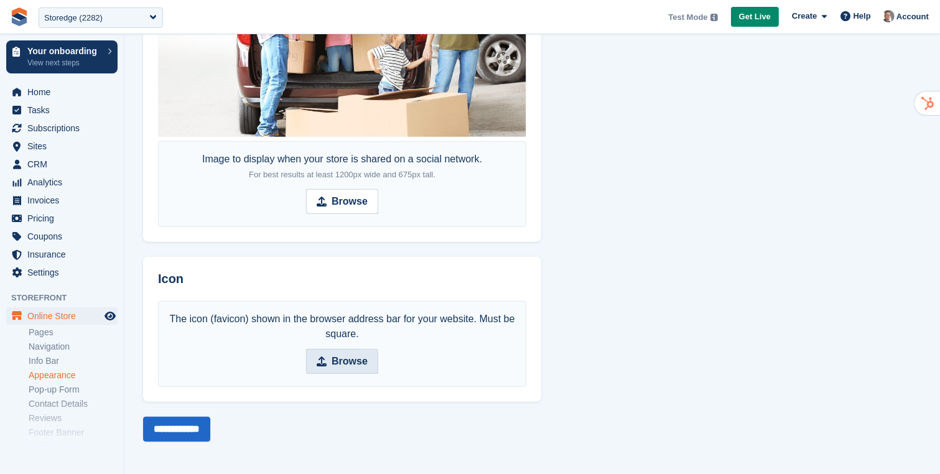  I want to click on span: Subscriptions, so click(65, 128).